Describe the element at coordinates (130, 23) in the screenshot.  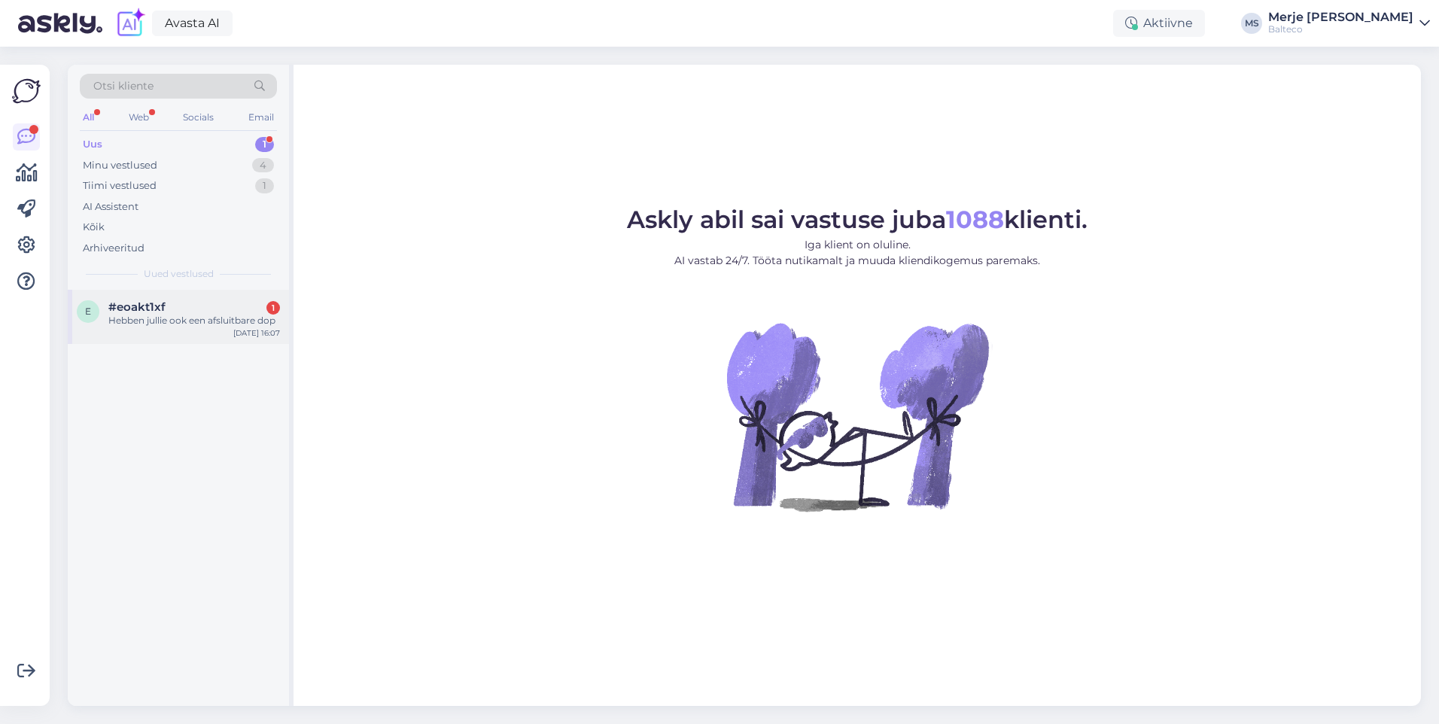
I see `img: explore-ai` at that location.